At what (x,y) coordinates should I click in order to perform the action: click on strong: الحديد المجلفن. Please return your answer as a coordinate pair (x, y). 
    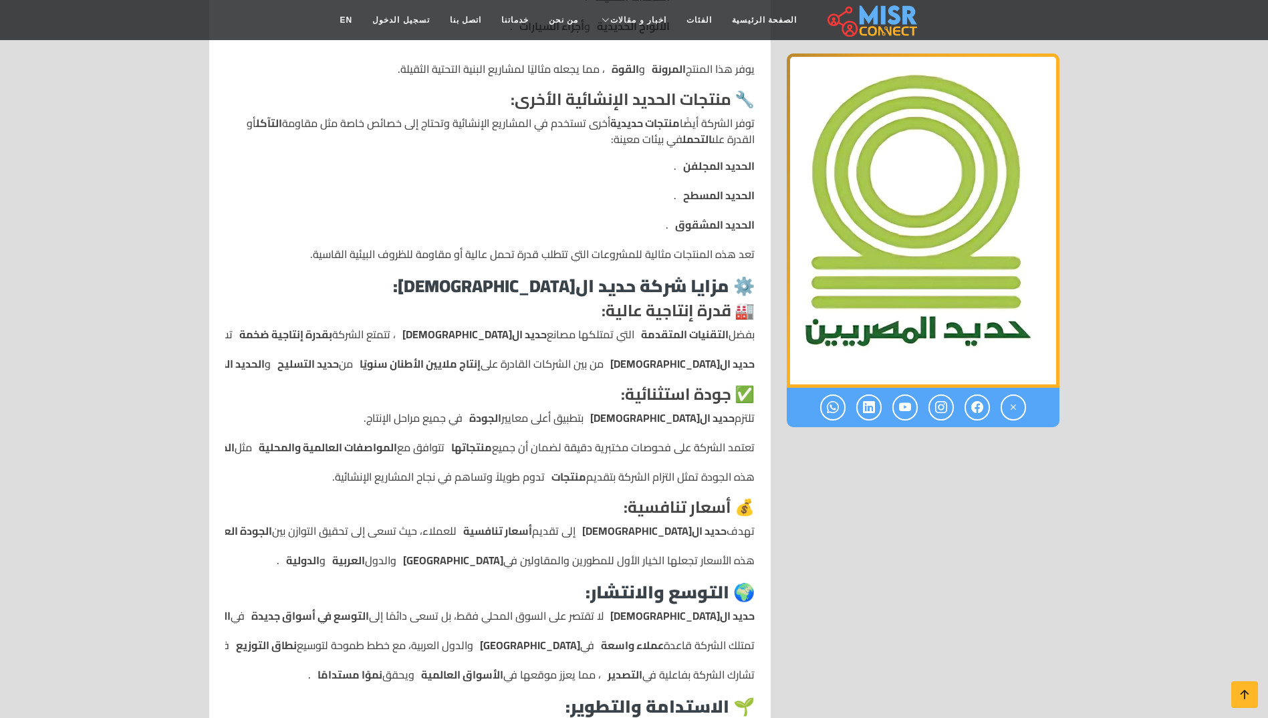
    Looking at the image, I should click on (719, 166).